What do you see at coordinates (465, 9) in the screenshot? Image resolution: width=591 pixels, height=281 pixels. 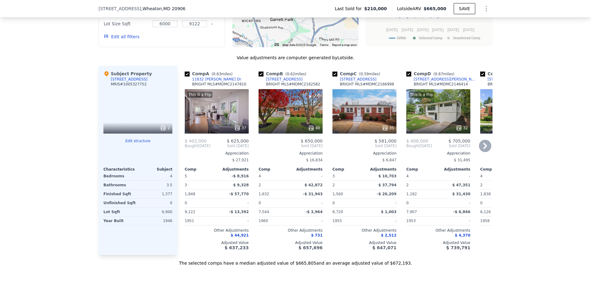 I see `button: SAVE` at bounding box center [465, 9].